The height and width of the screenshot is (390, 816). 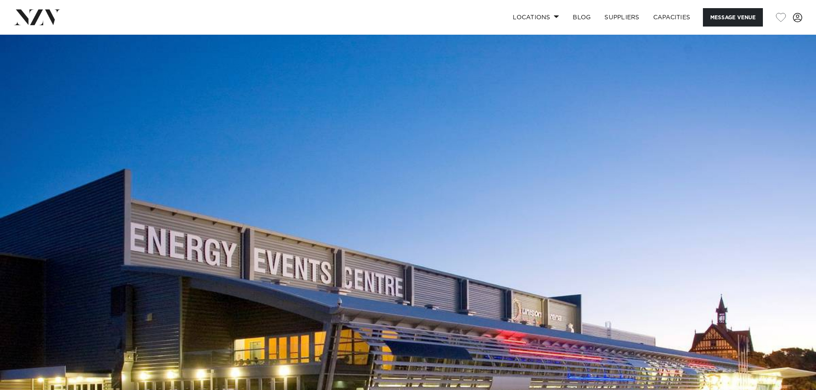 I want to click on button: Message Venue, so click(x=733, y=17).